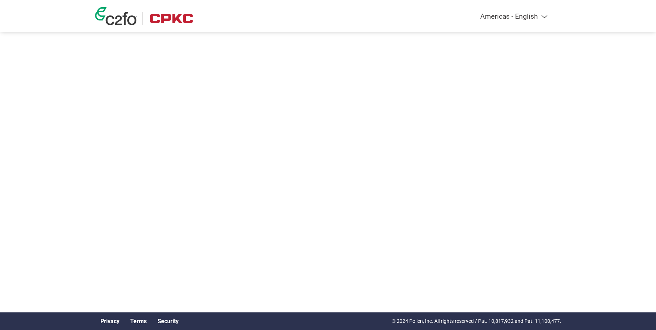  I want to click on a: Privacy, so click(110, 321).